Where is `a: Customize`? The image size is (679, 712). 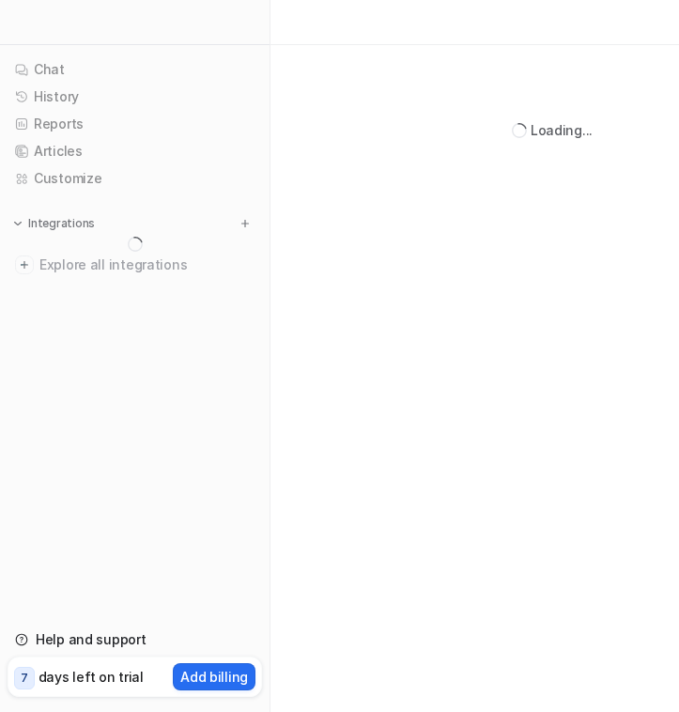 a: Customize is located at coordinates (134, 179).